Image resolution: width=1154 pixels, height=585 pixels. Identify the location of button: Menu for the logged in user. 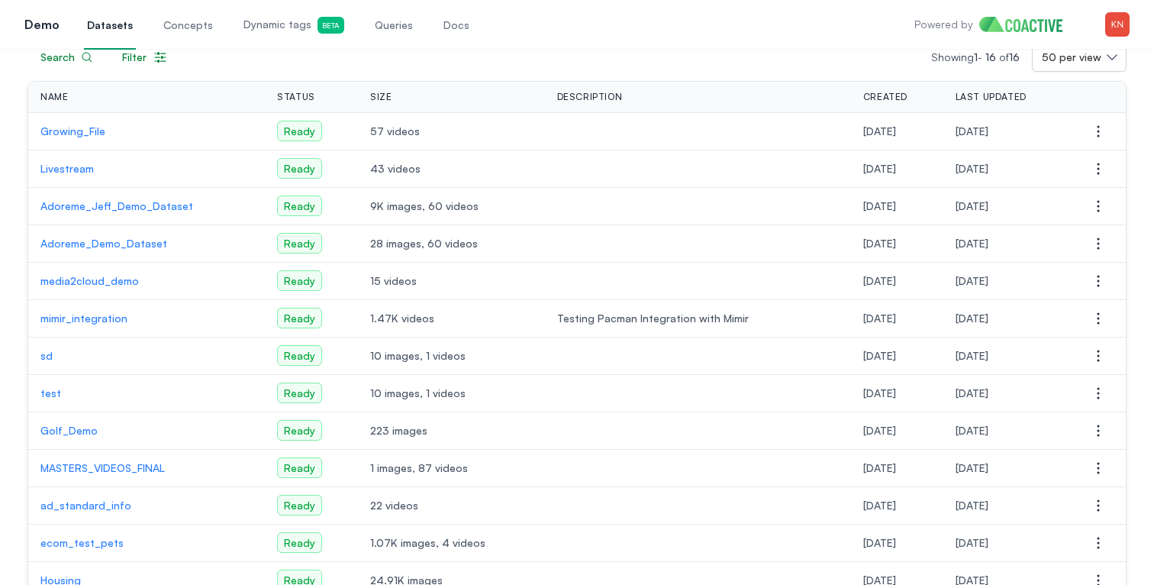
(1118, 24).